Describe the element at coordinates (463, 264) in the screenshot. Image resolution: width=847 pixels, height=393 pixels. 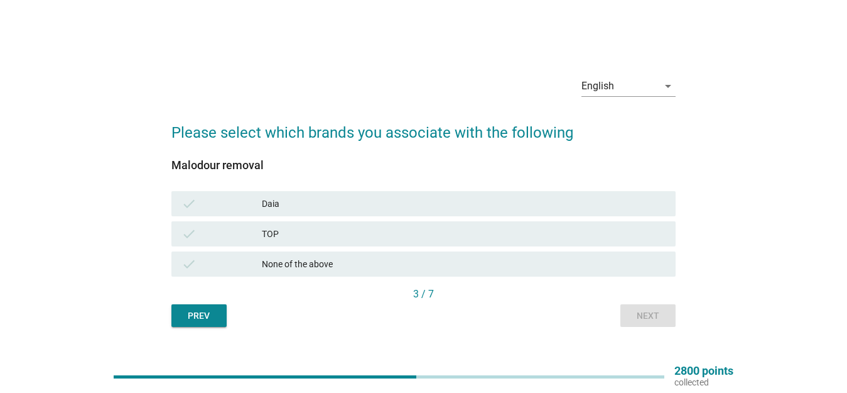
I see `div: None of the above` at that location.